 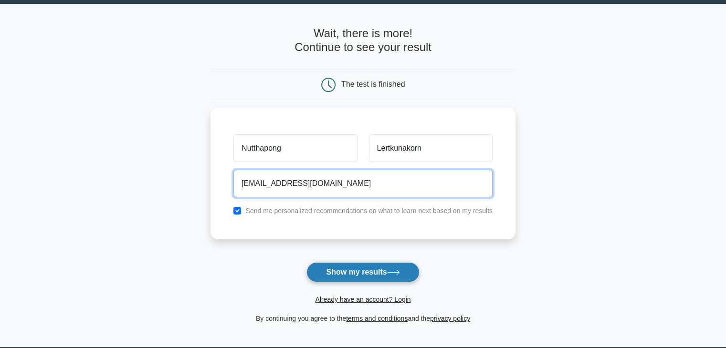 I want to click on input: First name, so click(x=295, y=148).